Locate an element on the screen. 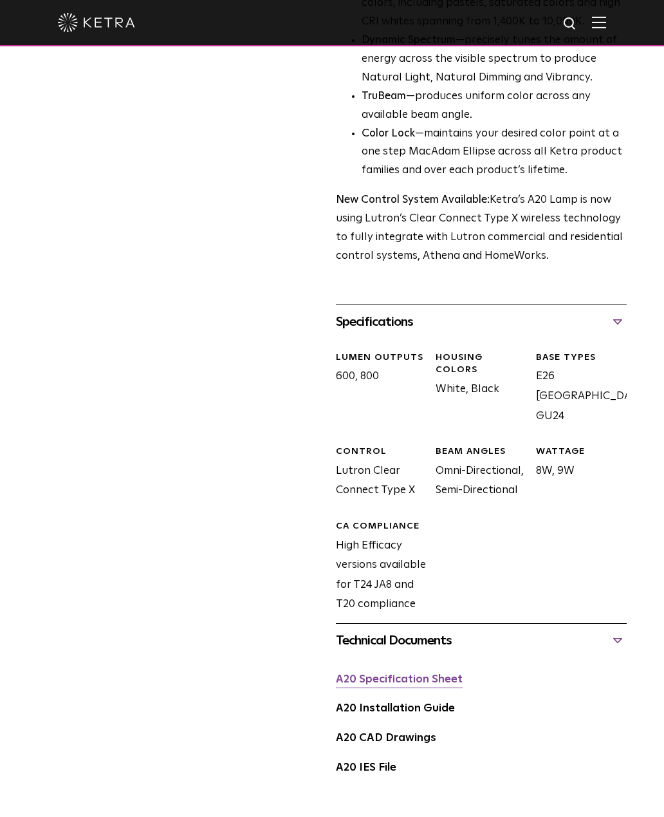 Image resolution: width=664 pixels, height=817 pixels. div: HOUSING COLORS is located at coordinates (481, 364).